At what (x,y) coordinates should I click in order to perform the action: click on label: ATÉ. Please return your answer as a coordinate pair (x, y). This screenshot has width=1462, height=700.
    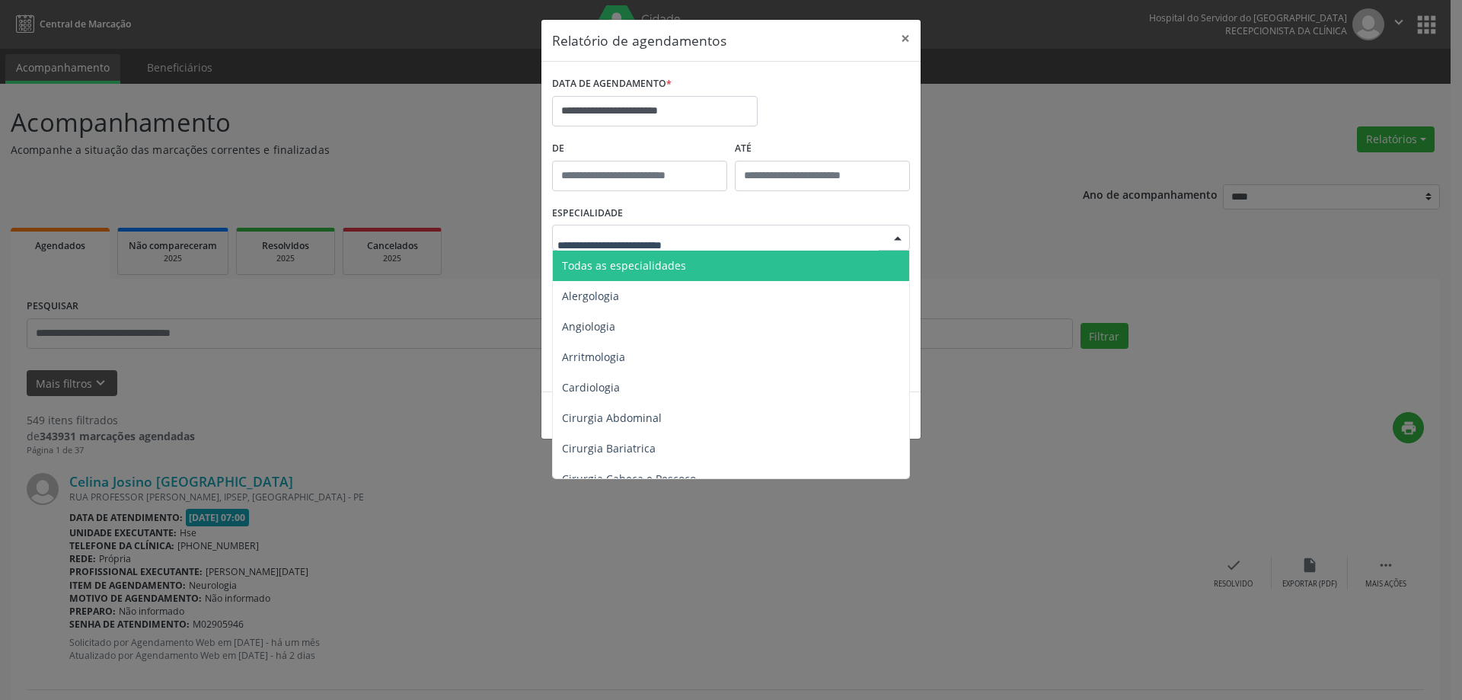
    Looking at the image, I should click on (823, 149).